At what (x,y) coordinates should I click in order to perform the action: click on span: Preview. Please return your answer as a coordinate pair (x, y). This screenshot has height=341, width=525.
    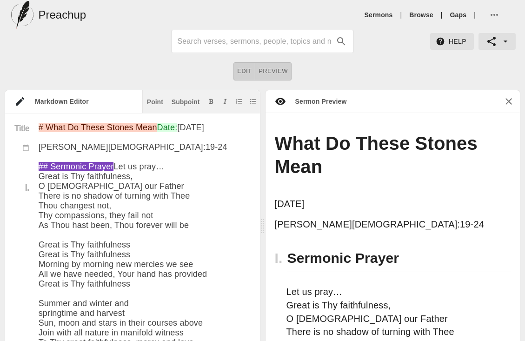
    Looking at the image, I should click on (273, 71).